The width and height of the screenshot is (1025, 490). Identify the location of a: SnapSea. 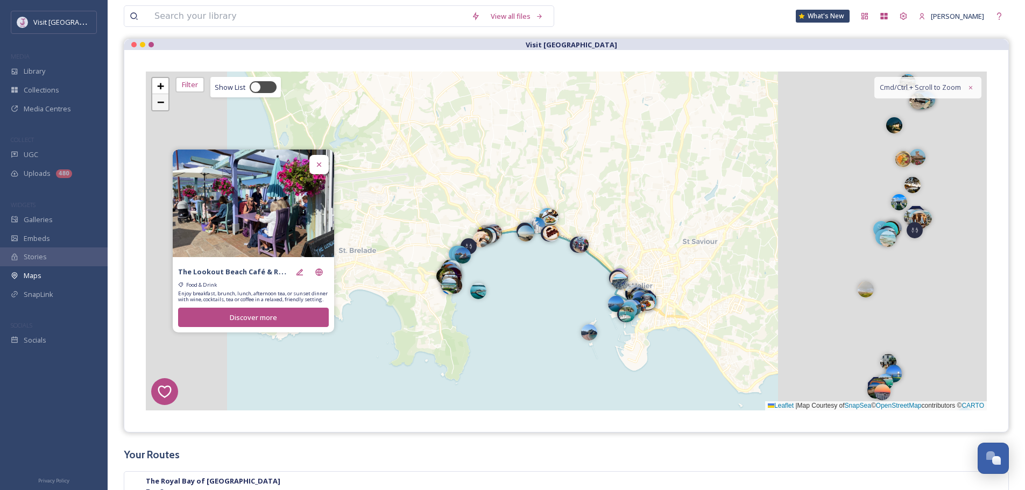
(858, 406).